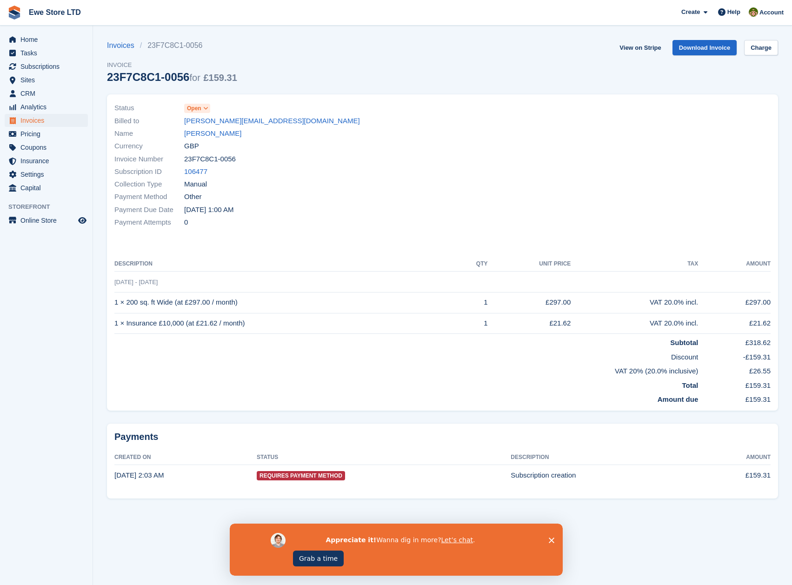  What do you see at coordinates (149, 159) in the screenshot?
I see `span: Invoice Number` at bounding box center [149, 159].